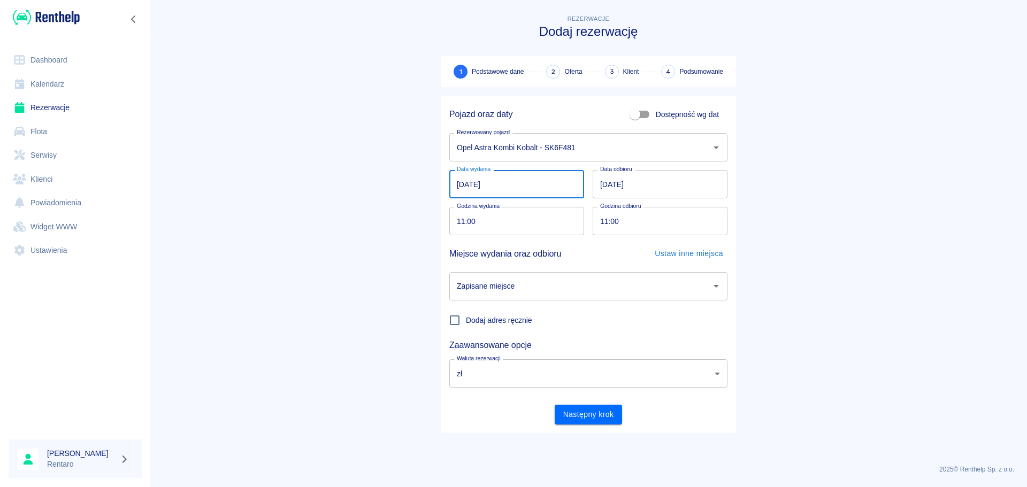 The image size is (1027, 487). What do you see at coordinates (553, 72) in the screenshot?
I see `span: 2` at bounding box center [553, 72].